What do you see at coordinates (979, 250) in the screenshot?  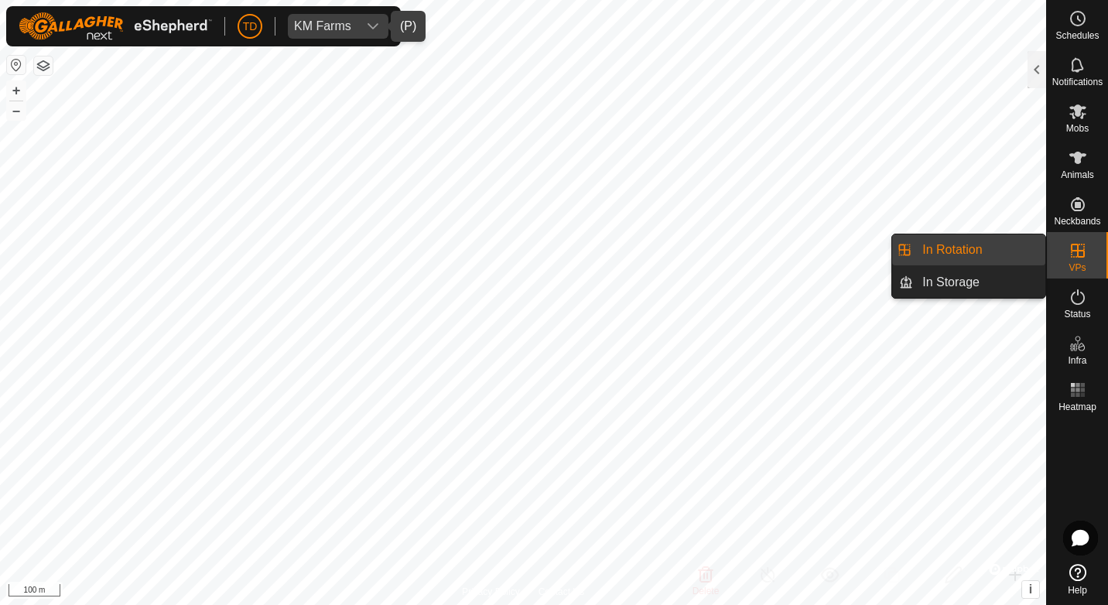 I see `a: In Rotation` at bounding box center [979, 250].